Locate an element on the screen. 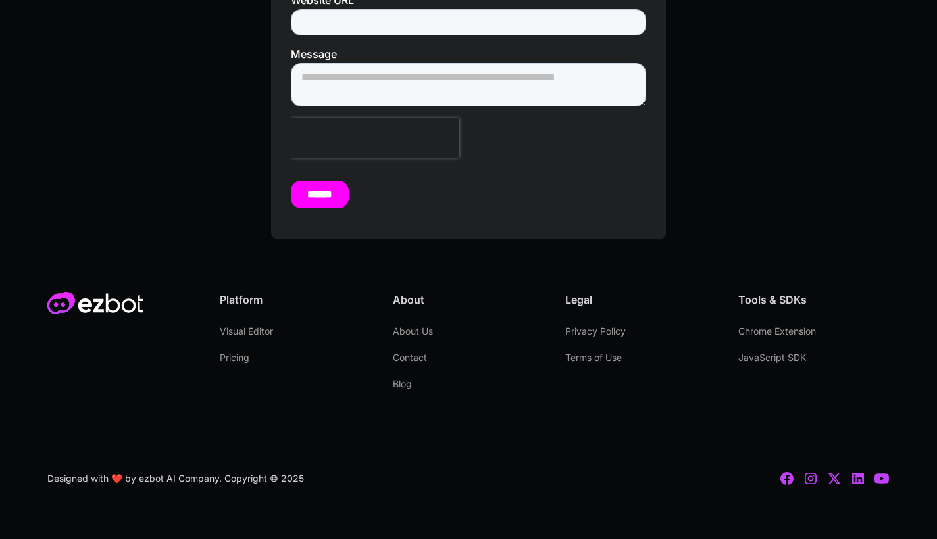 This screenshot has width=937, height=539. div: Legal is located at coordinates (641, 300).